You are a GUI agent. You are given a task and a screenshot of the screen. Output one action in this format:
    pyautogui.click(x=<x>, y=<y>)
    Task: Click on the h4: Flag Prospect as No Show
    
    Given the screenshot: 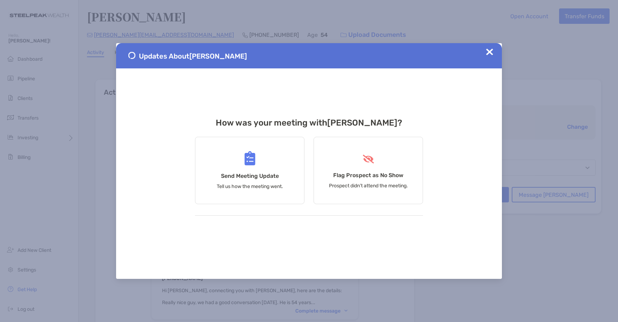 What is the action you would take?
    pyautogui.click(x=368, y=175)
    